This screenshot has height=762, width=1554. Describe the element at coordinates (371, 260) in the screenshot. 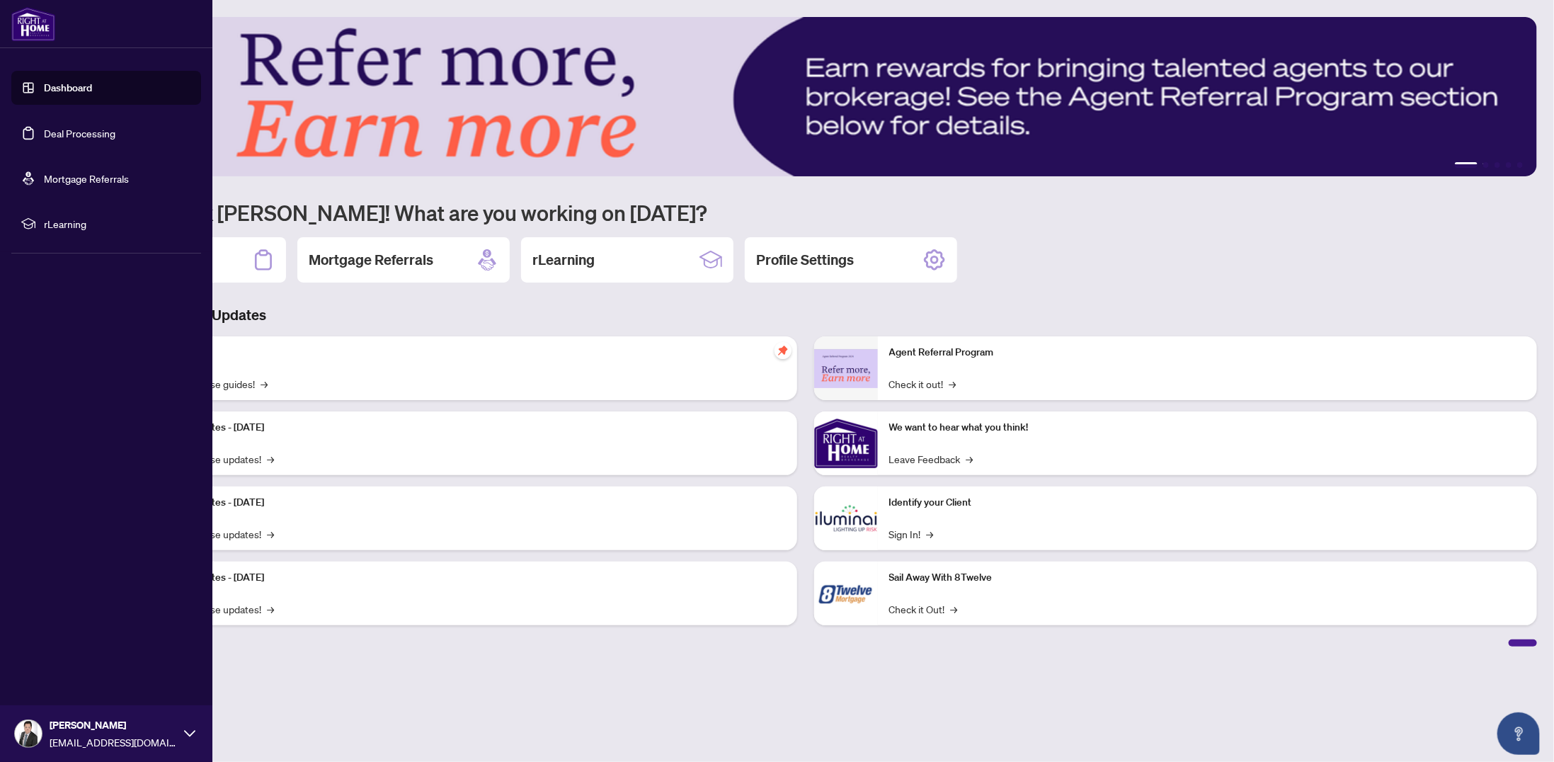

I see `h2: Mortgage Referrals` at that location.